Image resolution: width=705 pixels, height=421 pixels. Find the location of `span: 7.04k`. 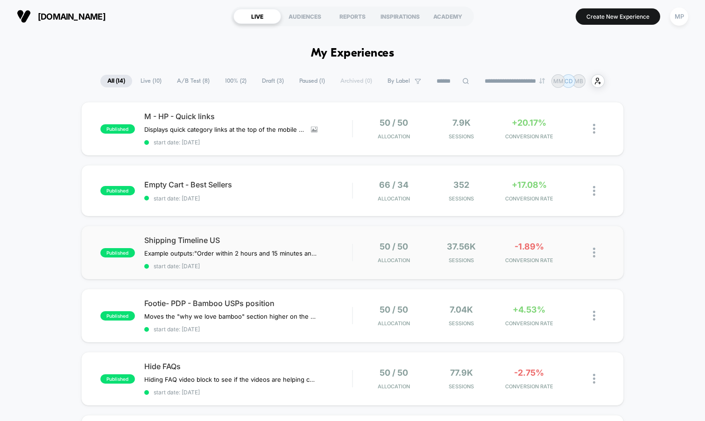

span: 7.04k is located at coordinates (461, 309).